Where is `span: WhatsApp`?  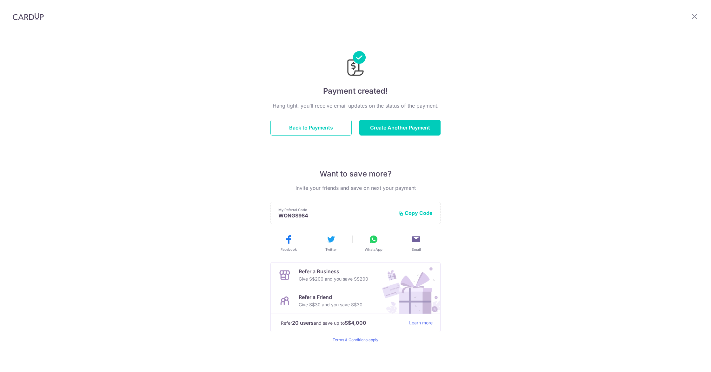 span: WhatsApp is located at coordinates (374, 250).